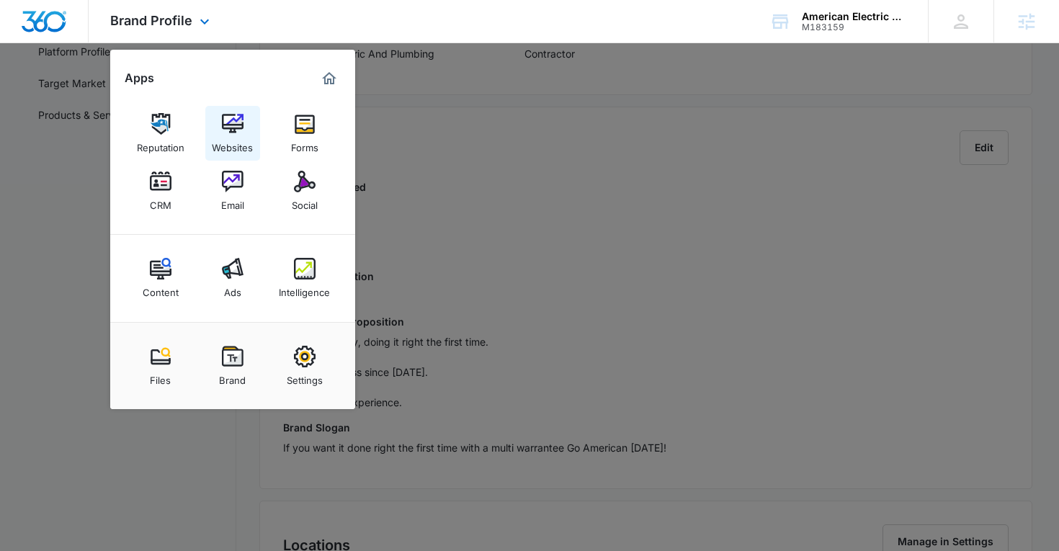  I want to click on div: Ads, so click(233, 289).